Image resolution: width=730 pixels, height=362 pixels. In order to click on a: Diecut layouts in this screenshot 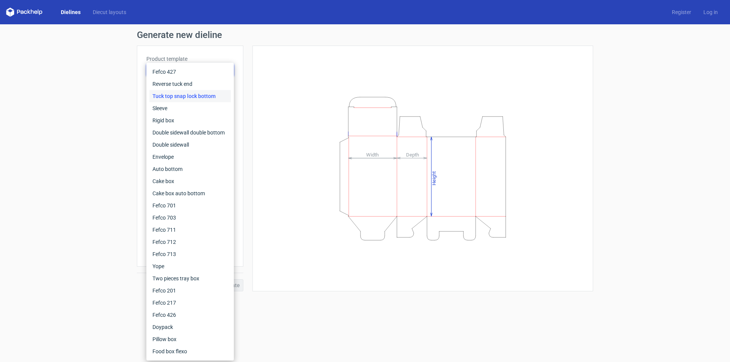, I will do `click(109, 12)`.